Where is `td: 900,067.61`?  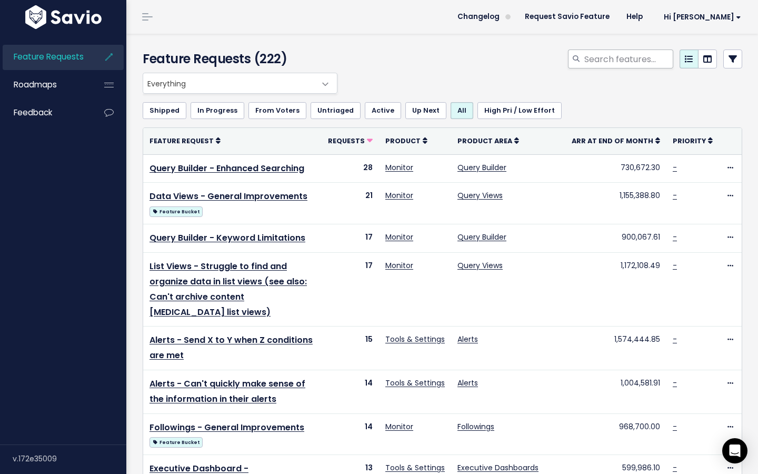
td: 900,067.61 is located at coordinates (616, 239).